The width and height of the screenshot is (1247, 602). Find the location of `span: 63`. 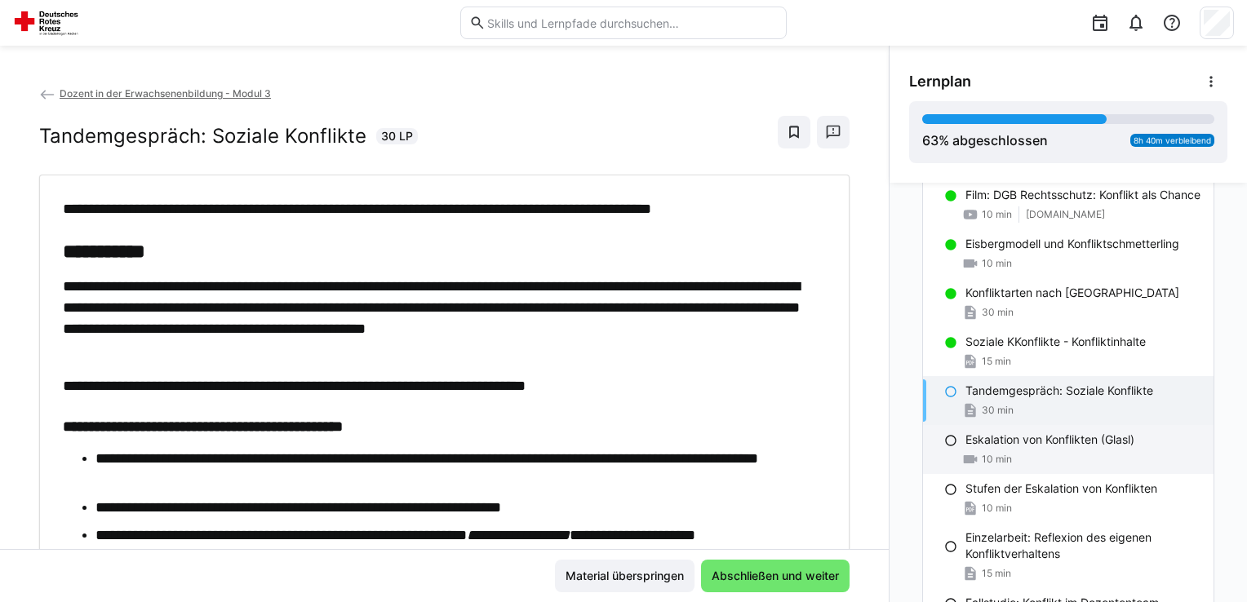

span: 63 is located at coordinates (930, 140).